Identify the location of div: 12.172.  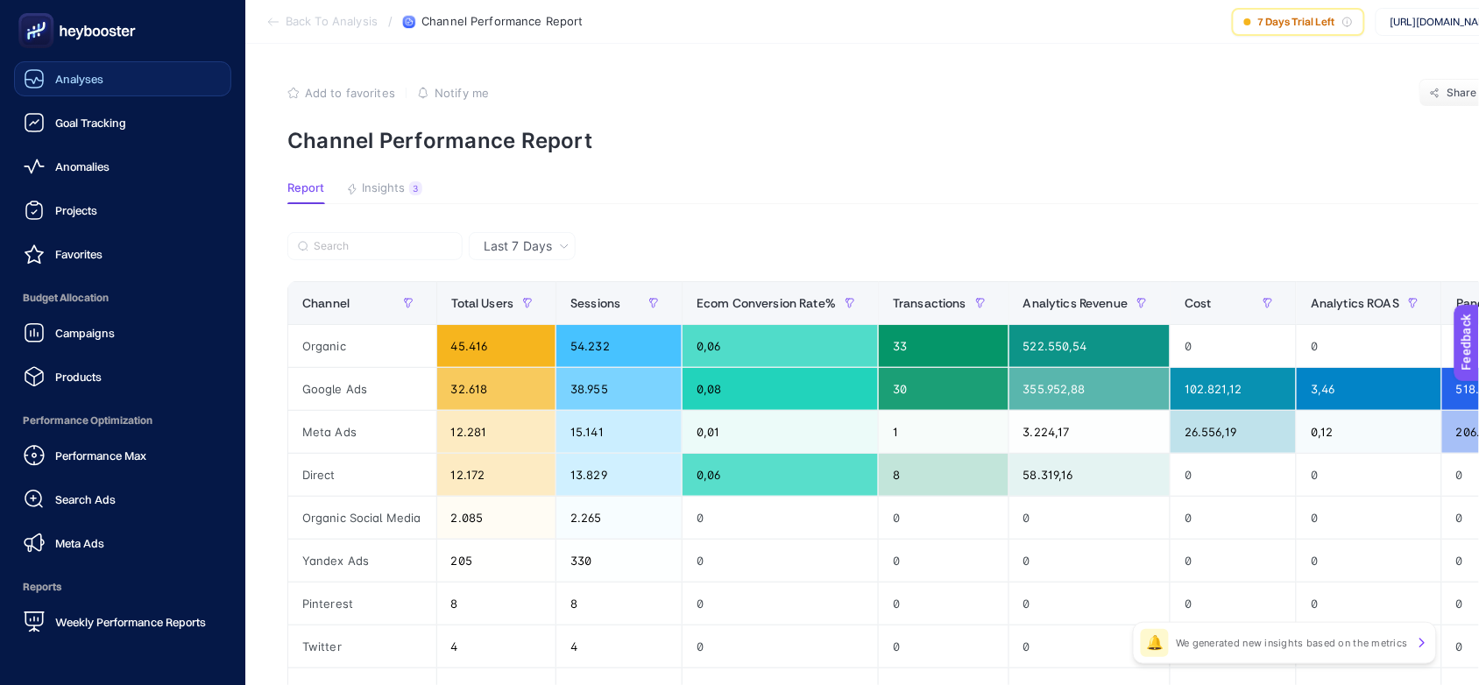
(497, 475).